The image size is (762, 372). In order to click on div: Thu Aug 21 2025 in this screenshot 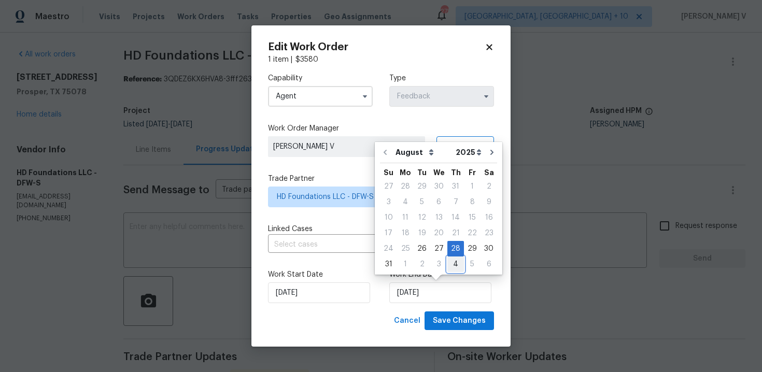, I will do `click(455, 233)`.